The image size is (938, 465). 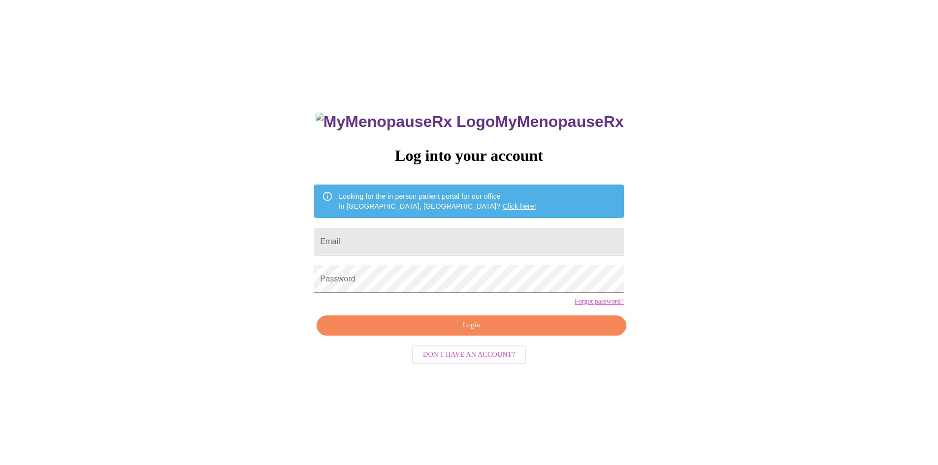 What do you see at coordinates (470, 122) in the screenshot?
I see `h3: MyMenopauseRx` at bounding box center [470, 122].